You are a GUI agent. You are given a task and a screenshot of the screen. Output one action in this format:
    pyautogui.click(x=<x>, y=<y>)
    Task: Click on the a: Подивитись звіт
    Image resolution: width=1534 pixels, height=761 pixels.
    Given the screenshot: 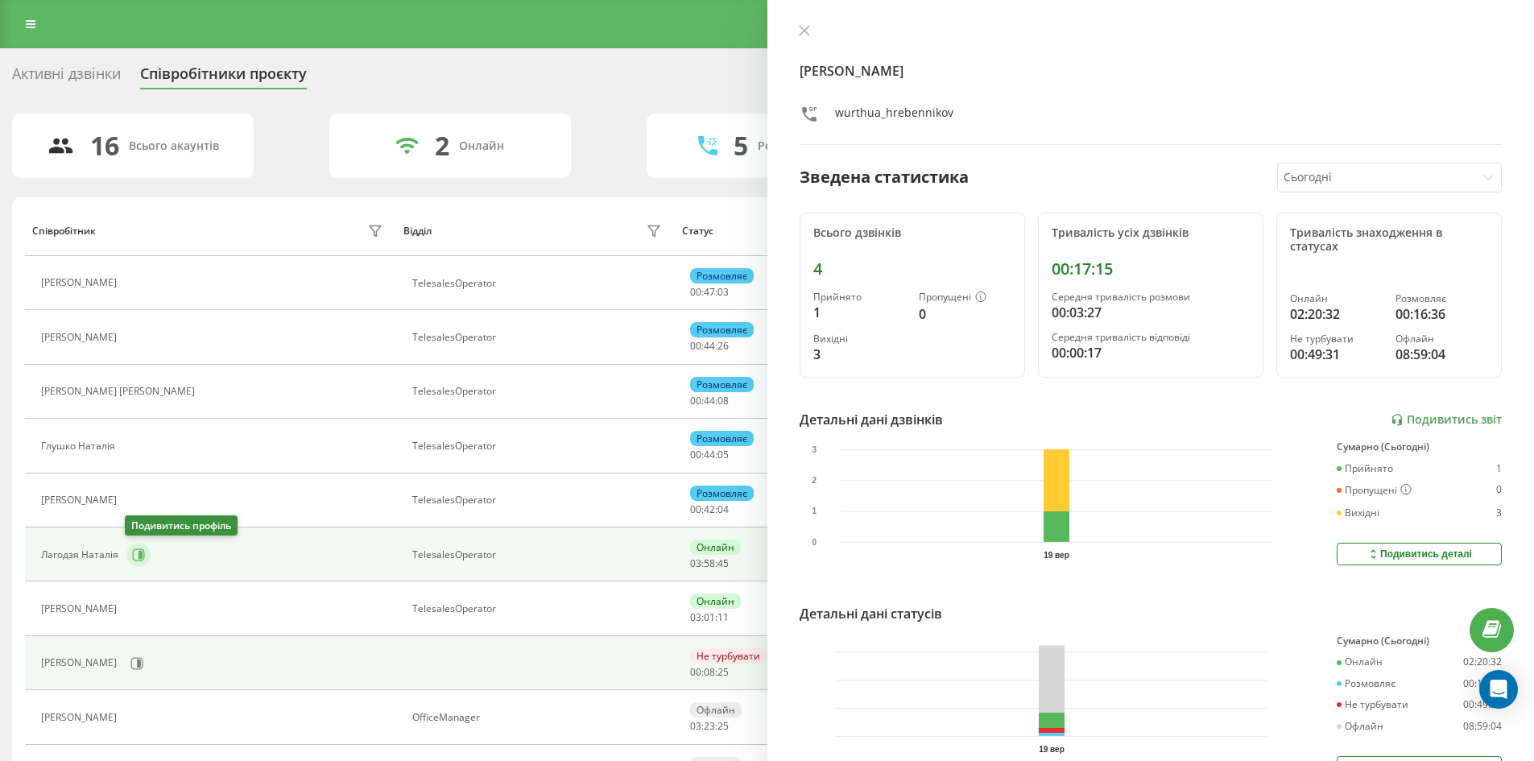 What is the action you would take?
    pyautogui.click(x=1446, y=420)
    